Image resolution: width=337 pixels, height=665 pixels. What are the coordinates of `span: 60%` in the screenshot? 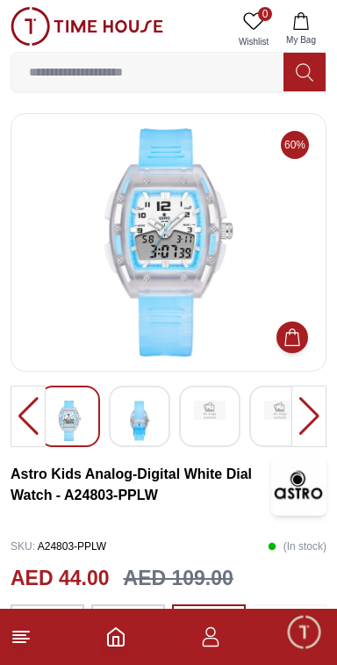 It's located at (295, 145).